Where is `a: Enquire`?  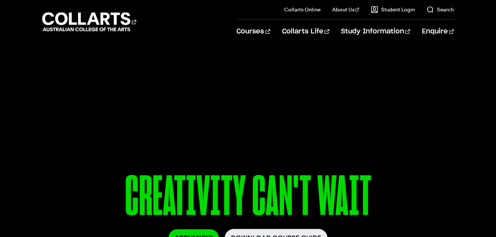 a: Enquire is located at coordinates (437, 32).